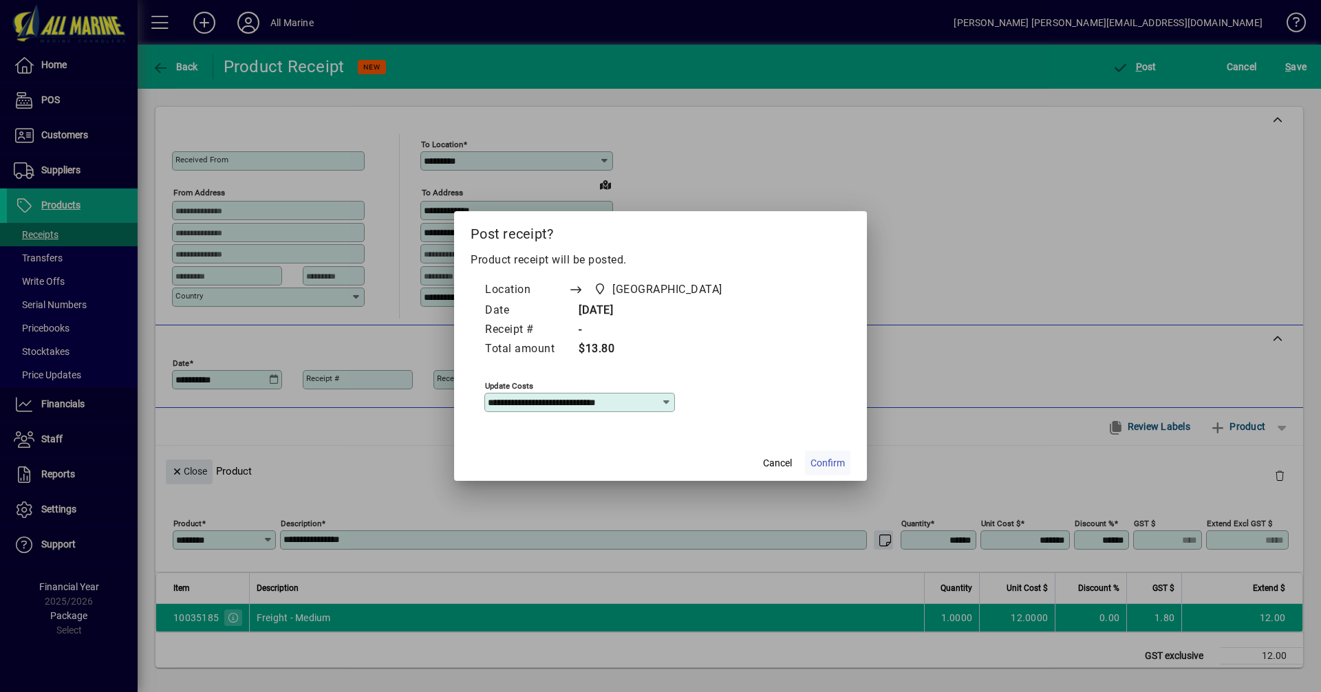 The height and width of the screenshot is (692, 1321). What do you see at coordinates (526, 330) in the screenshot?
I see `td: Receipt #` at bounding box center [526, 330].